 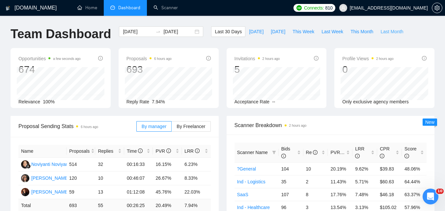 What do you see at coordinates (139, 192) in the screenshot?
I see `td: 01:12:08` at bounding box center [139, 192].